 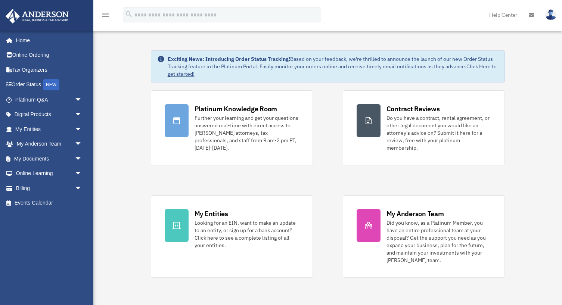 I want to click on a: Contract Reviews Do you have a contract, rental agreement, or other legal document you would like..., so click(x=424, y=128).